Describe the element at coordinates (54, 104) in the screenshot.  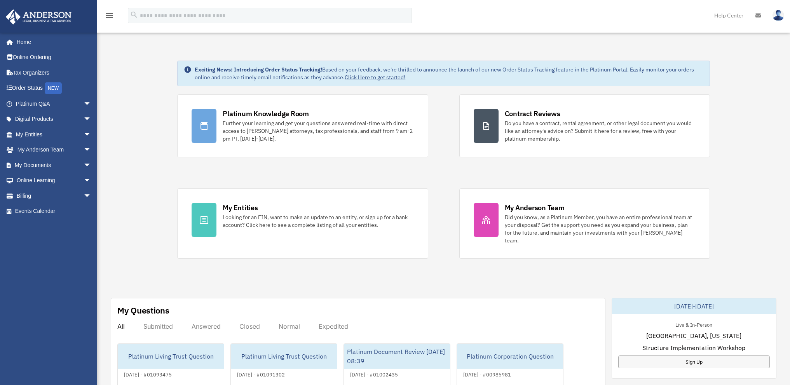
I see `a: Platinum Q&Aarrow_drop_down` at that location.